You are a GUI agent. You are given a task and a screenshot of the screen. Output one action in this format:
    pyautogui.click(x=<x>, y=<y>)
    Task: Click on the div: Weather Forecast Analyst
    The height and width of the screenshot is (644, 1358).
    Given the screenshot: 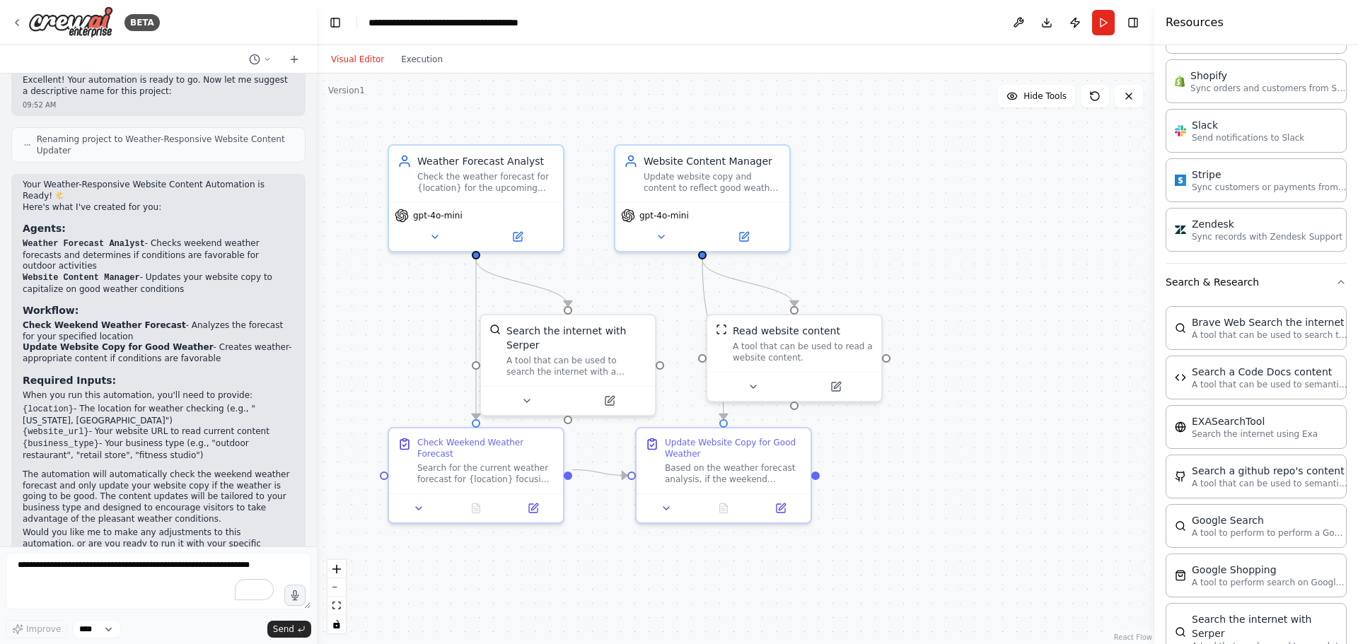 What is the action you would take?
    pyautogui.click(x=486, y=161)
    